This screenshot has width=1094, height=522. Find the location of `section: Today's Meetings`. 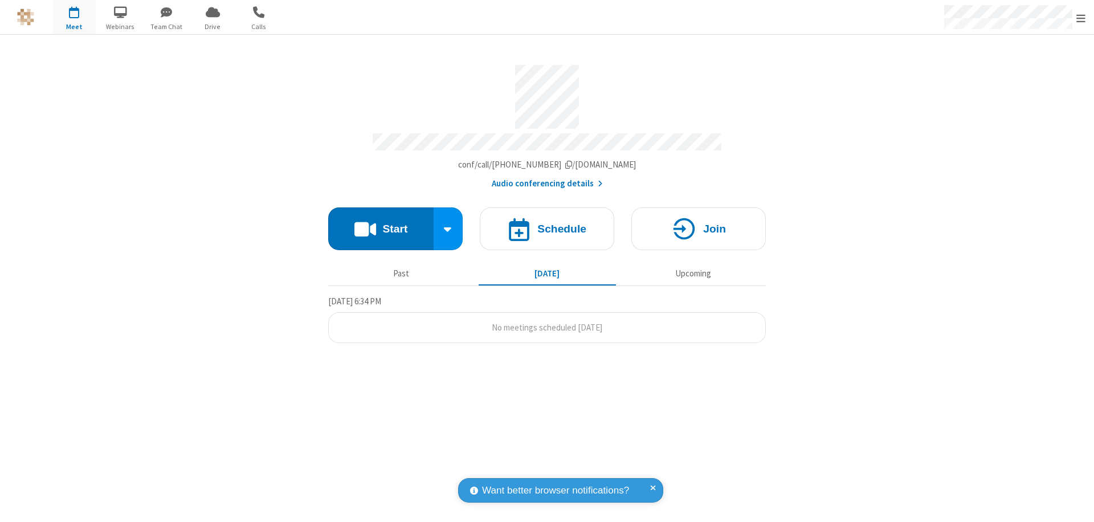

section: Today's Meetings is located at coordinates (547, 319).